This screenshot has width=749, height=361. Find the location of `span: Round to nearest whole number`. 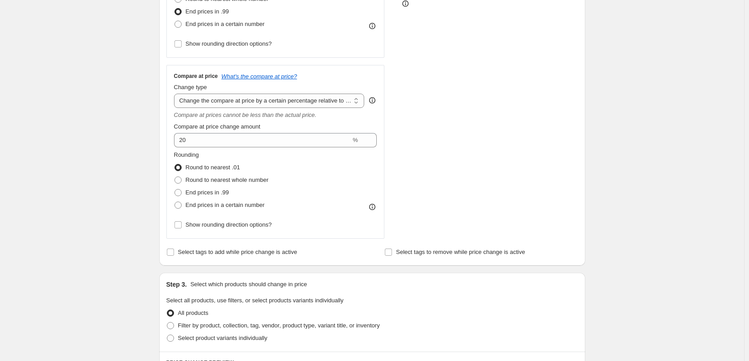

span: Round to nearest whole number is located at coordinates (227, 180).